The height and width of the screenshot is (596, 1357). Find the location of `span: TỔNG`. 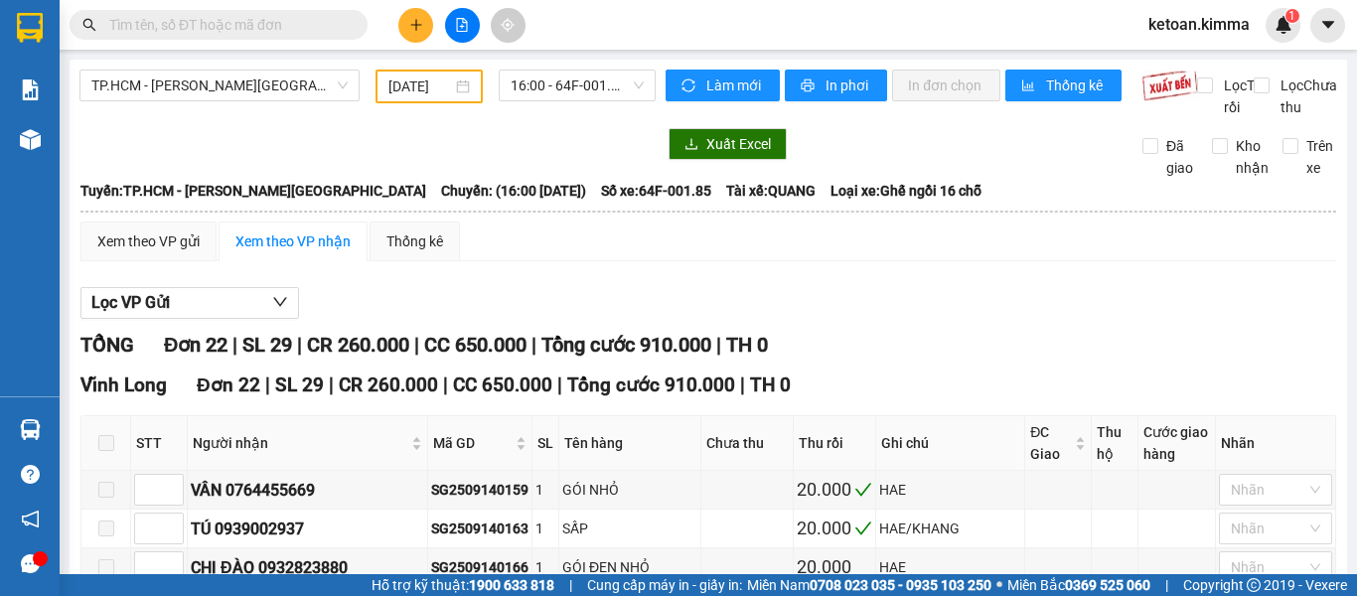

span: TỔNG is located at coordinates (107, 345).